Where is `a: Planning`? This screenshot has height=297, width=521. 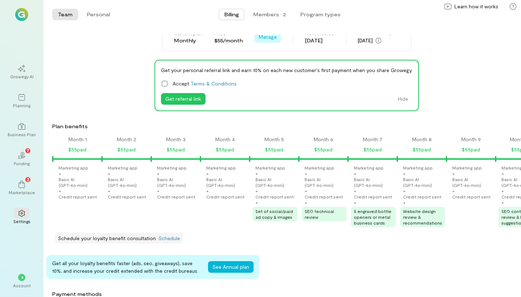
a: Planning is located at coordinates (22, 101).